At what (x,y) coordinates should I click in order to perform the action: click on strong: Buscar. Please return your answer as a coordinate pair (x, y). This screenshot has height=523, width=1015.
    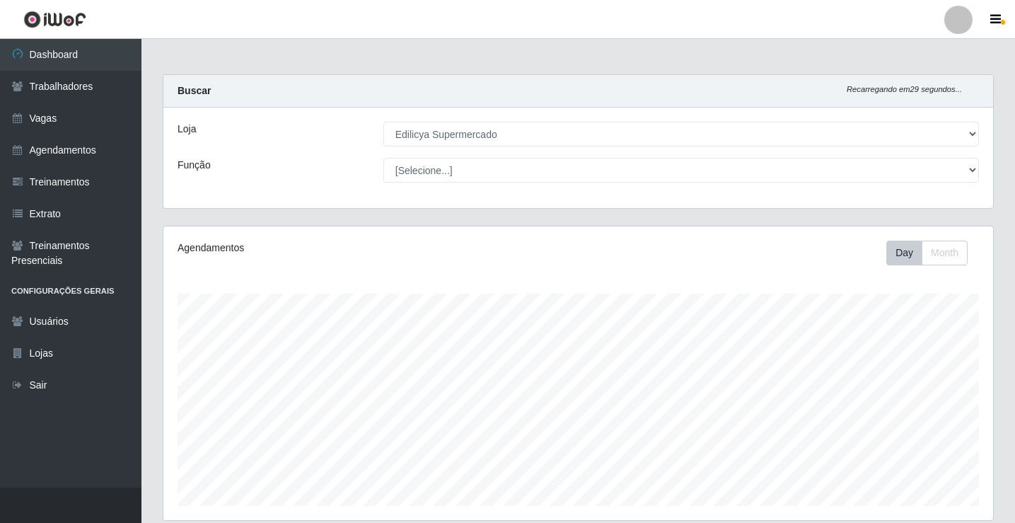
    Looking at the image, I should click on (194, 91).